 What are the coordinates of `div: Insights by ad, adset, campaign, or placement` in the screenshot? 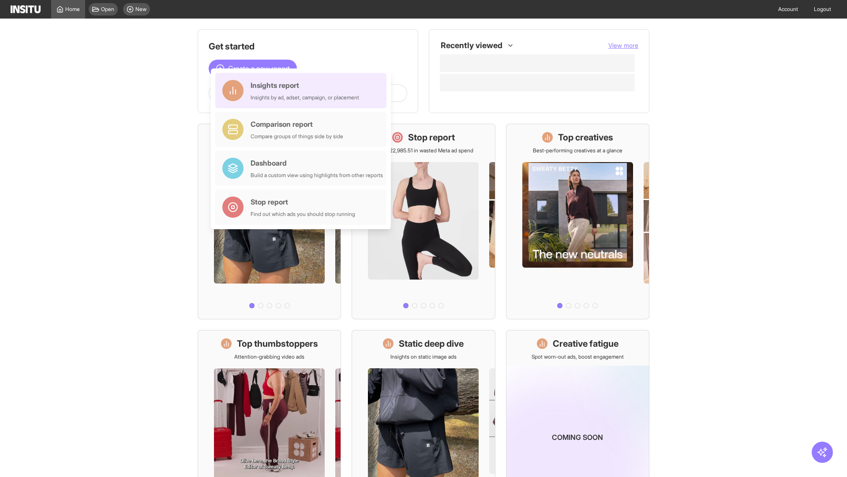 It's located at (305, 98).